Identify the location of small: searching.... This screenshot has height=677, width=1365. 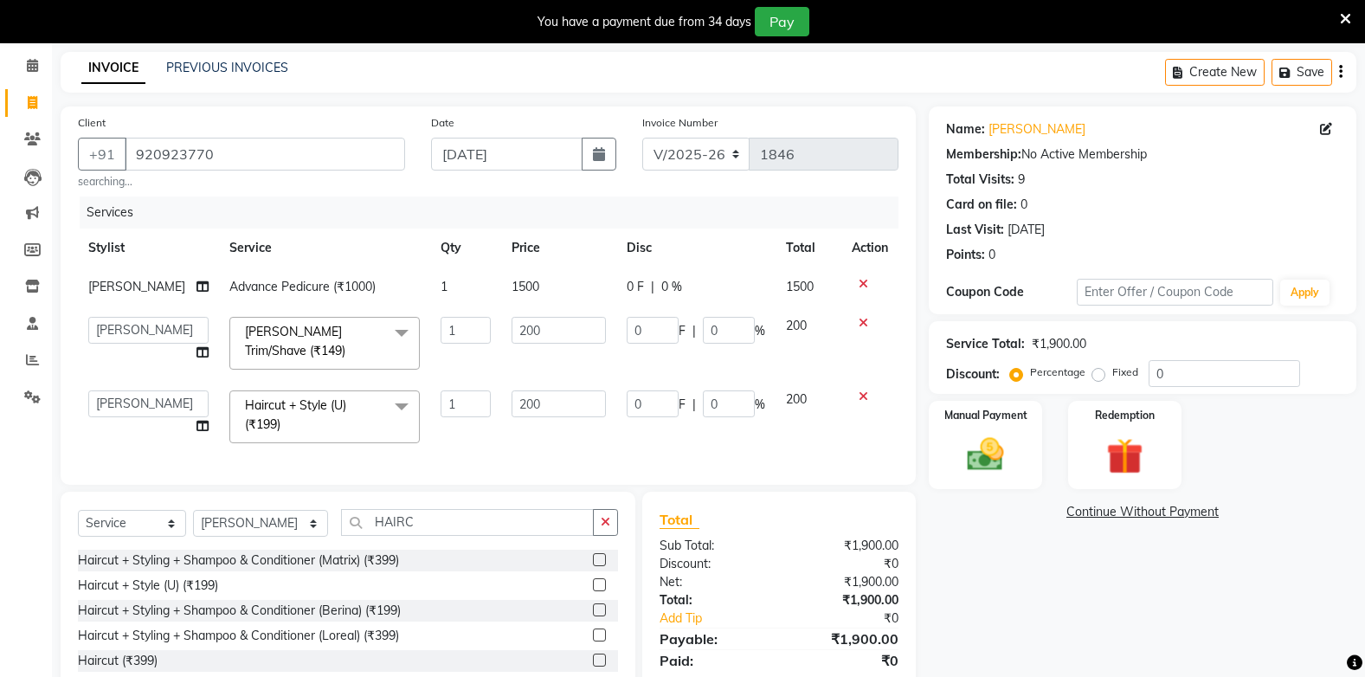
(242, 182).